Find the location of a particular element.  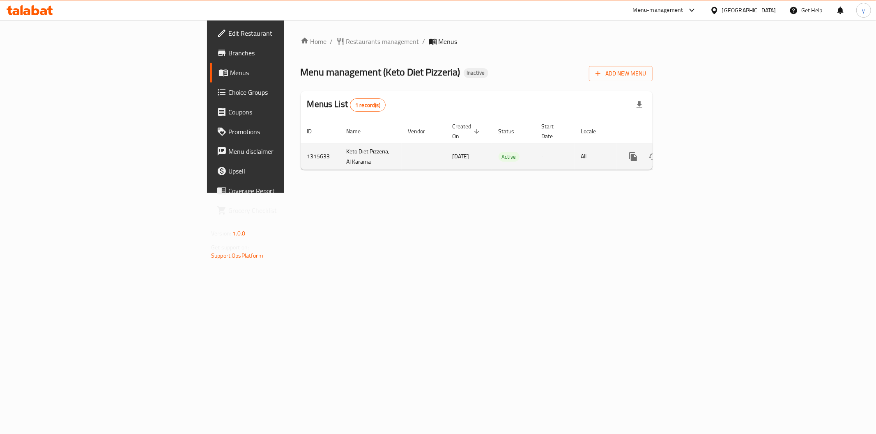

a: Promotions is located at coordinates (282, 132).